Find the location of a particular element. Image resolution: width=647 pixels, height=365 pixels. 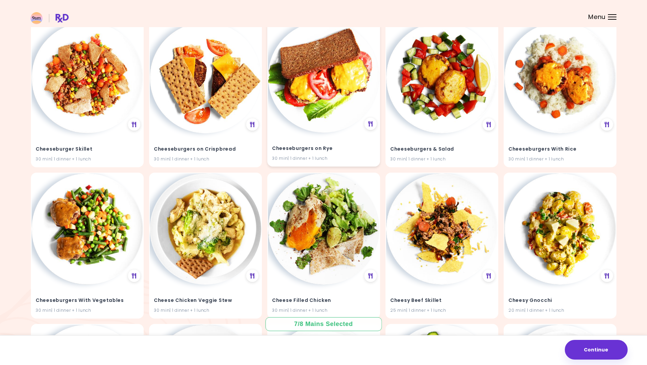

span: Menu is located at coordinates (597, 17).